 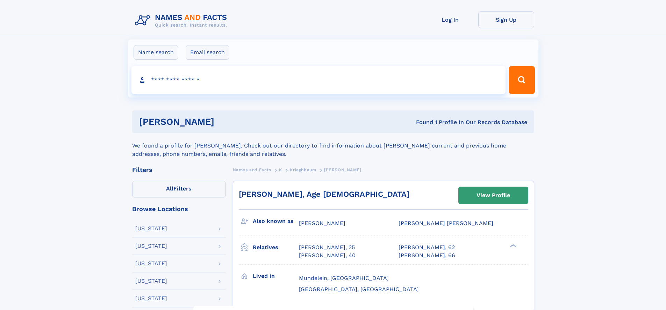 What do you see at coordinates (276, 276) in the screenshot?
I see `h3: Lived in` at bounding box center [276, 276].